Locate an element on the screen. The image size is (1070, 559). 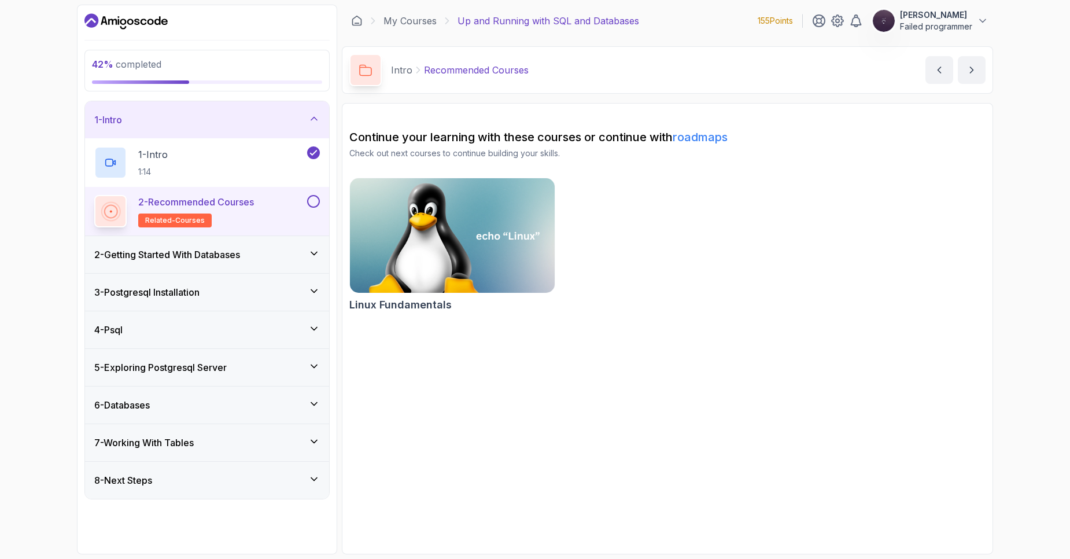
h3: 8 - Next Steps is located at coordinates (123, 480).